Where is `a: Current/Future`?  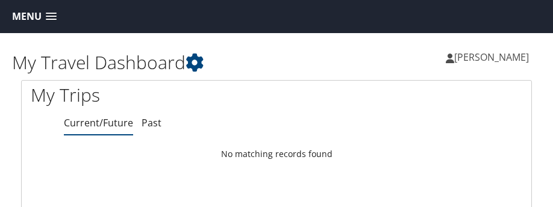 a: Current/Future is located at coordinates (98, 123).